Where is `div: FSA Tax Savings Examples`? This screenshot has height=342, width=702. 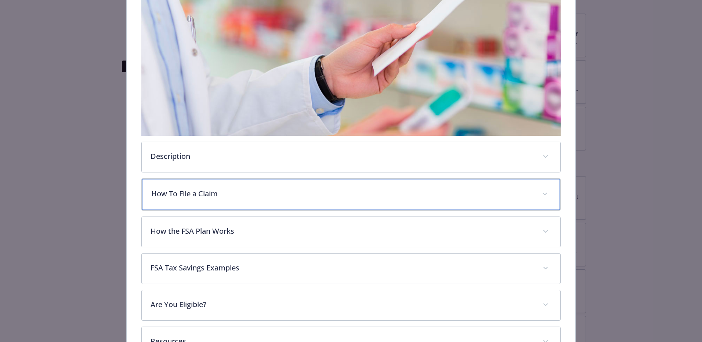 div: FSA Tax Savings Examples is located at coordinates (351, 269).